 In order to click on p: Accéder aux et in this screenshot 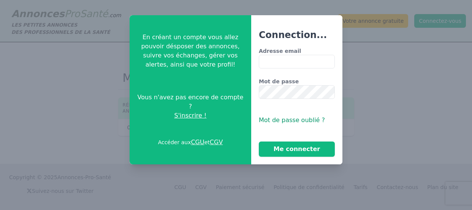, I will do `click(190, 142)`.